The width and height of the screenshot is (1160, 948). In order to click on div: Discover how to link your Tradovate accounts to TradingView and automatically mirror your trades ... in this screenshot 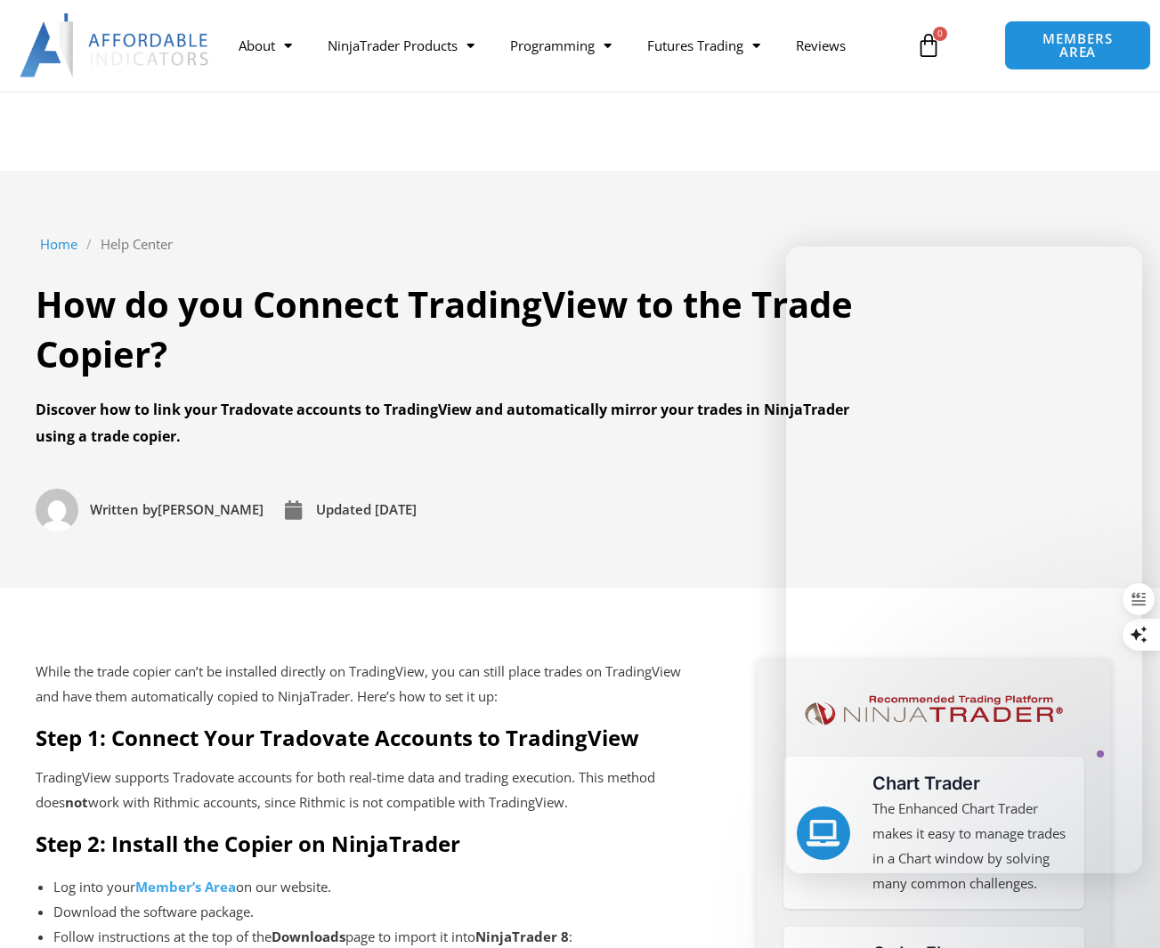, I will do `click(445, 423)`.